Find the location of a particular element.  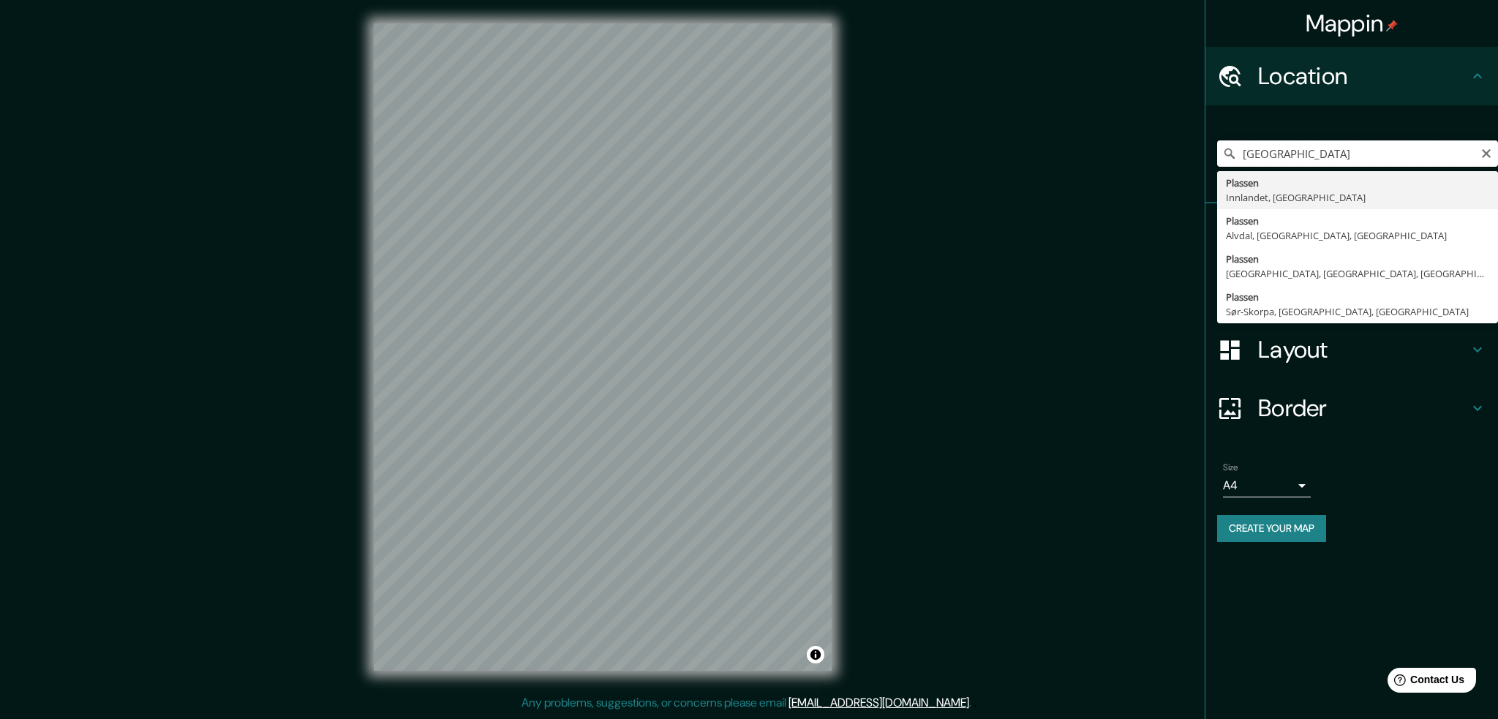

h4: Layout is located at coordinates (1363, 350).